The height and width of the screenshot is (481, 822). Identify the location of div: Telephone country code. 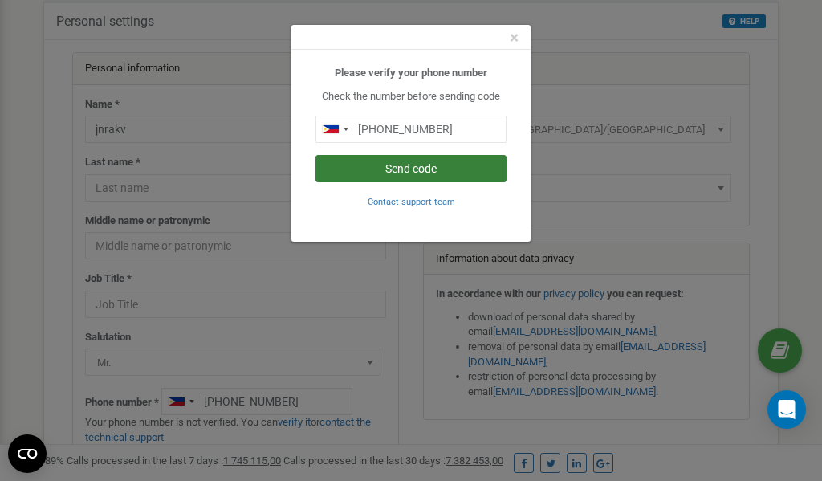
(335, 129).